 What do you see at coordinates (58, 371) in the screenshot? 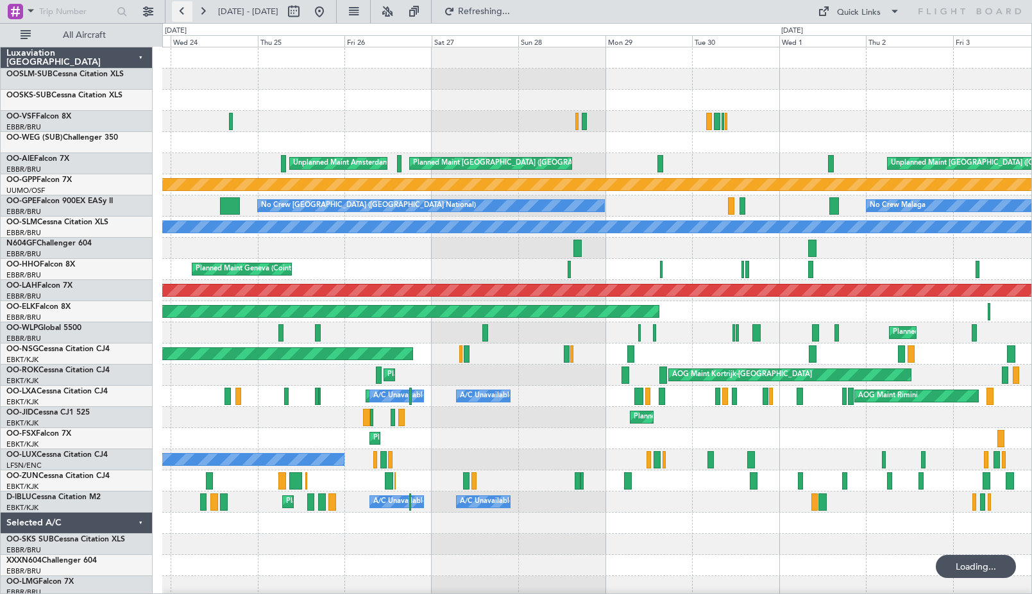
I see `a: OO-ROKCessna Citation CJ4` at bounding box center [58, 371].